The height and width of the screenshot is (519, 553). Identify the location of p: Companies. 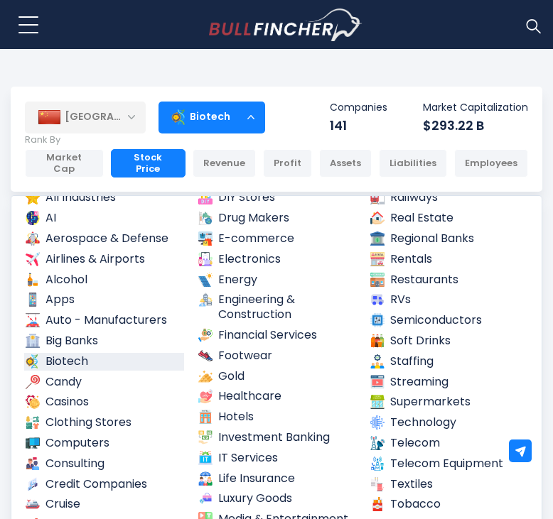
(358, 107).